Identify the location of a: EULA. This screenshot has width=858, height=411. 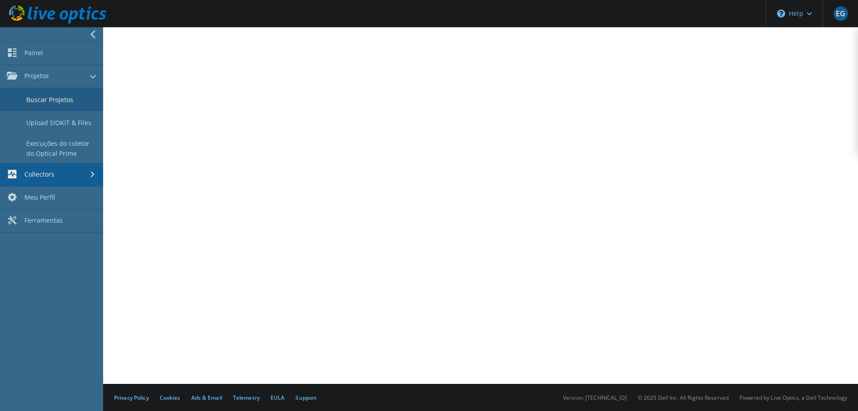
(277, 398).